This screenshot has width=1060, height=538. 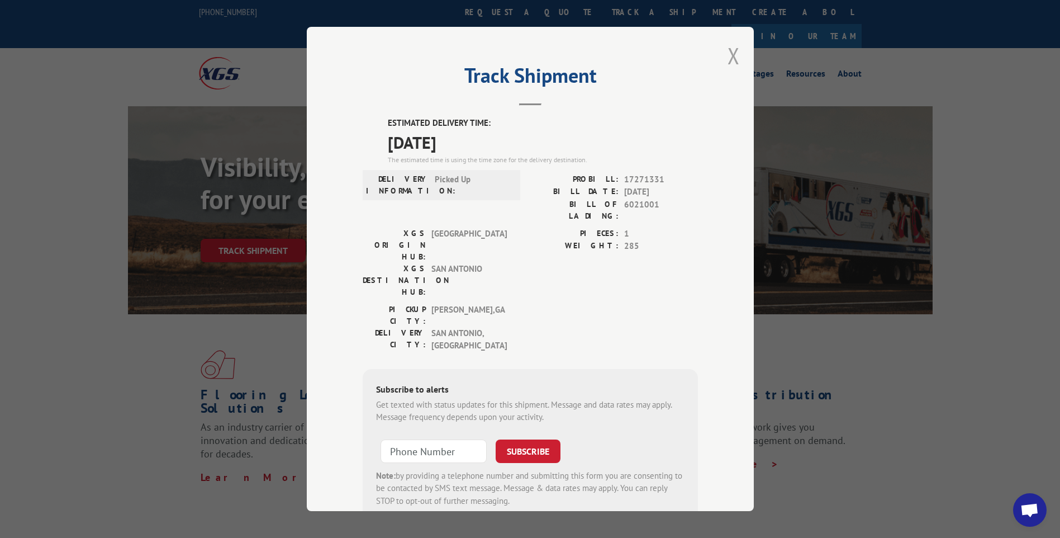 I want to click on label: PICKUP CITY:, so click(x=394, y=315).